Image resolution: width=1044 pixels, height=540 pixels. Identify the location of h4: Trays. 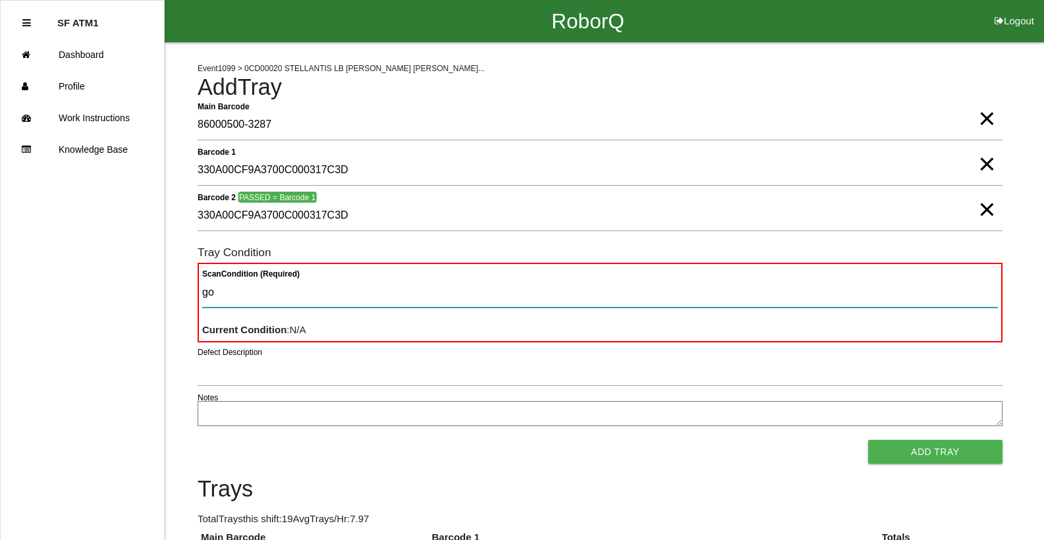
(600, 489).